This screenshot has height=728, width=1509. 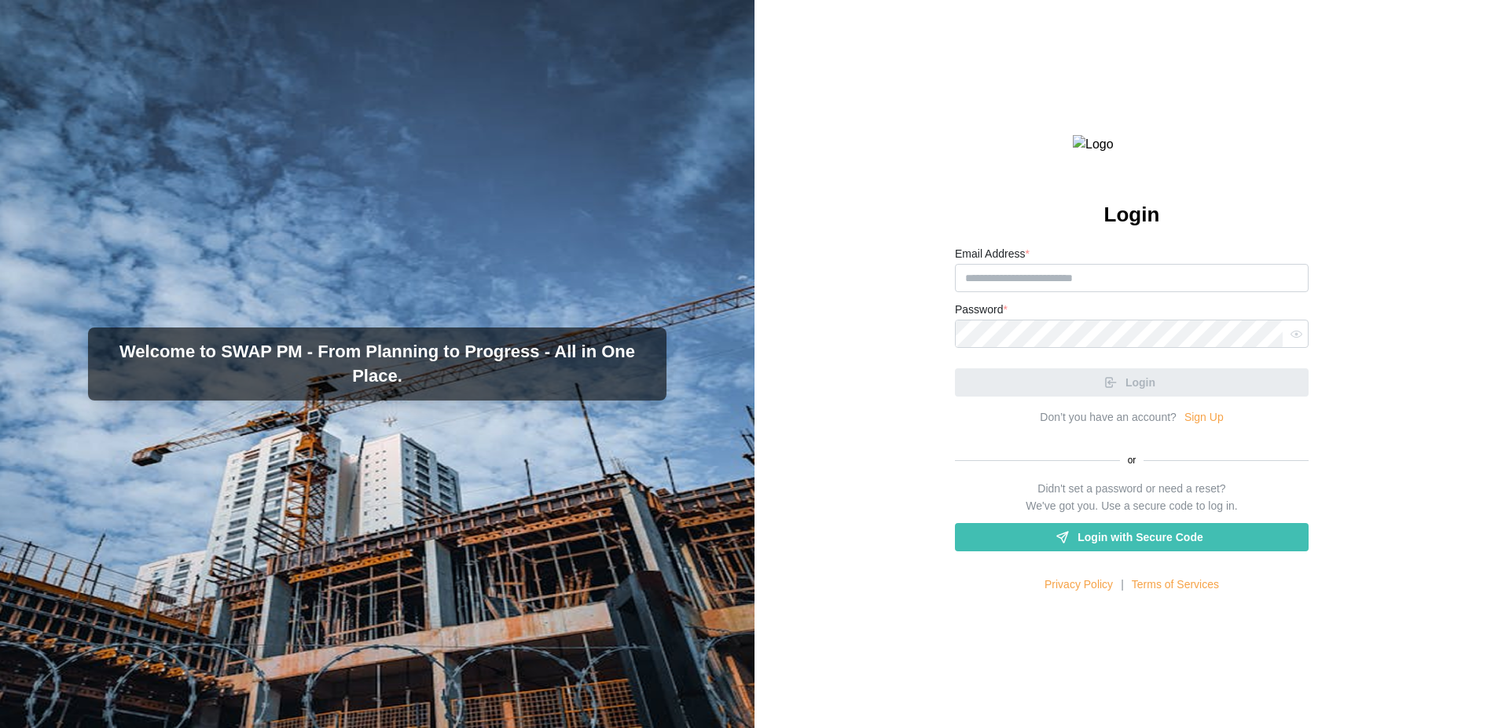 What do you see at coordinates (1131, 460) in the screenshot?
I see `div: or` at bounding box center [1131, 460].